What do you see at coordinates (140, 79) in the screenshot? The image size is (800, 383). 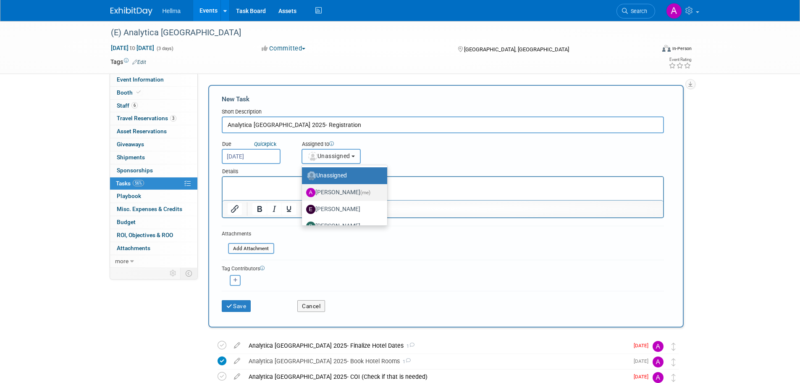 I see `span: Event Information` at bounding box center [140, 79].